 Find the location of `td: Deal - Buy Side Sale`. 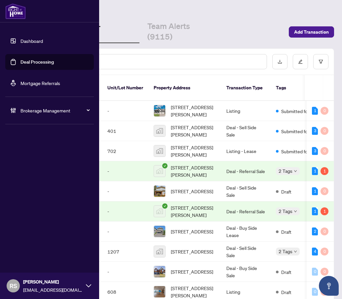

td: Deal - Buy Side Sale is located at coordinates (246, 272).